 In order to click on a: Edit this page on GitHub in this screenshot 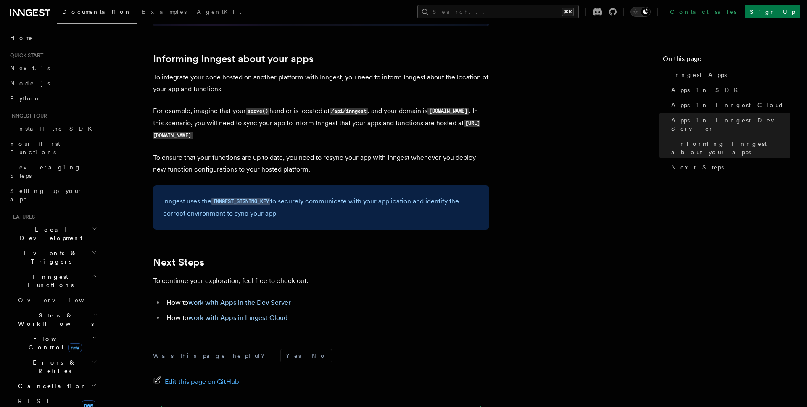, I will do `click(196, 382)`.